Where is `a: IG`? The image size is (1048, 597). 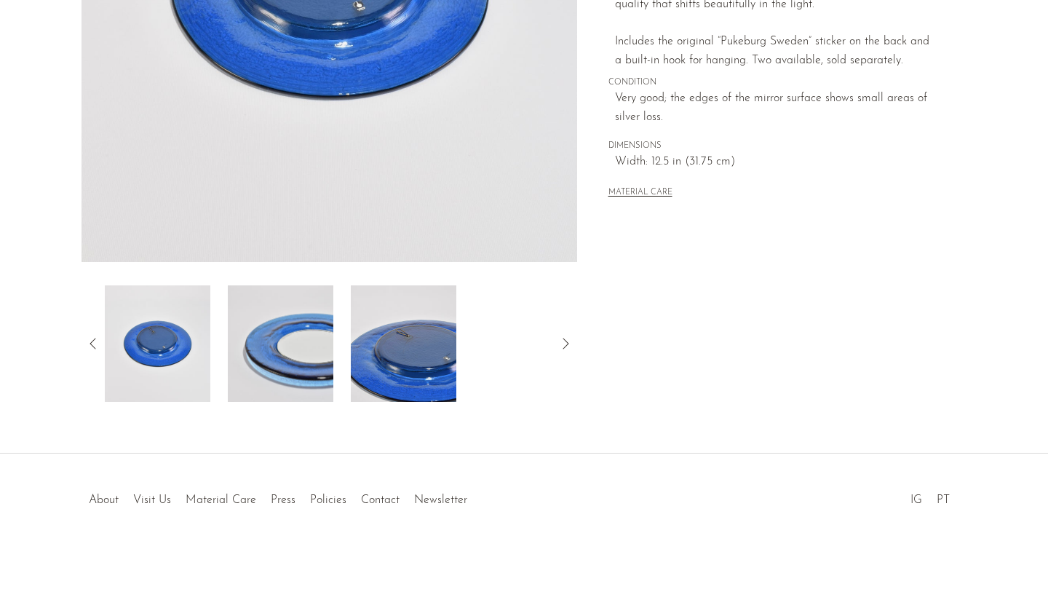 a: IG is located at coordinates (917, 500).